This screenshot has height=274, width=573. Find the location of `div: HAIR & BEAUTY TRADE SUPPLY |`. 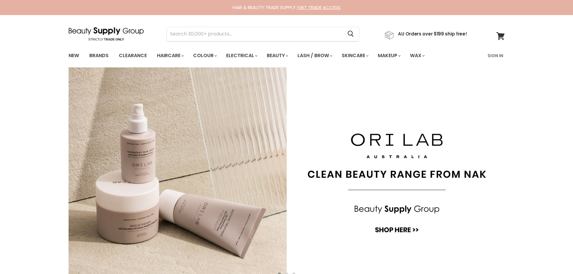

div: HAIR & BEAUTY TRADE SUPPLY | is located at coordinates (287, 8).